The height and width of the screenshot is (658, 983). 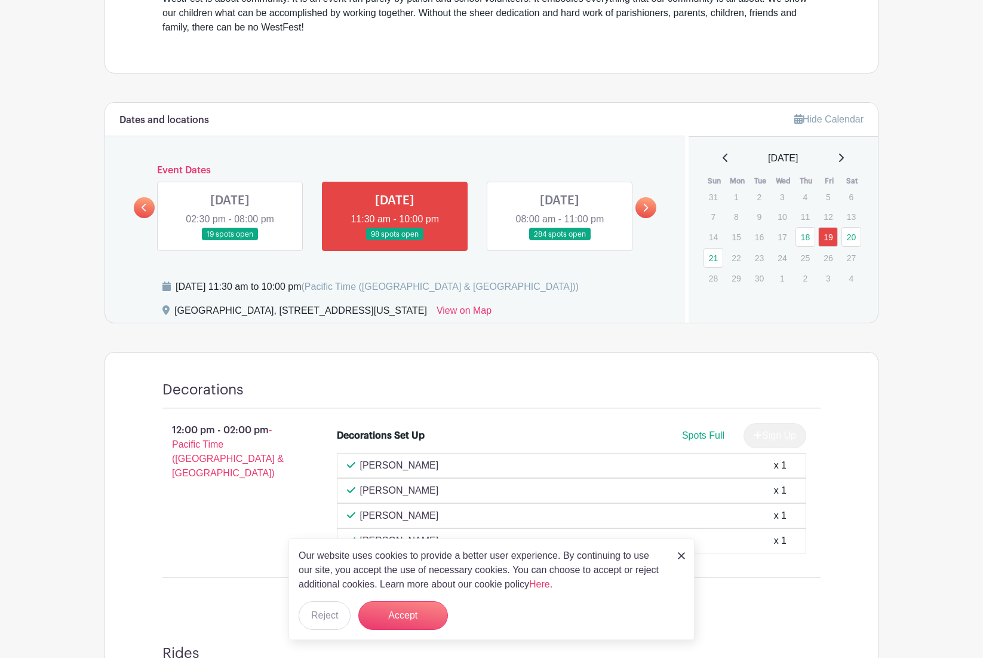 What do you see at coordinates (231, 452) in the screenshot?
I see `p: 12:00 pm - 02:00 pm` at bounding box center [231, 452].